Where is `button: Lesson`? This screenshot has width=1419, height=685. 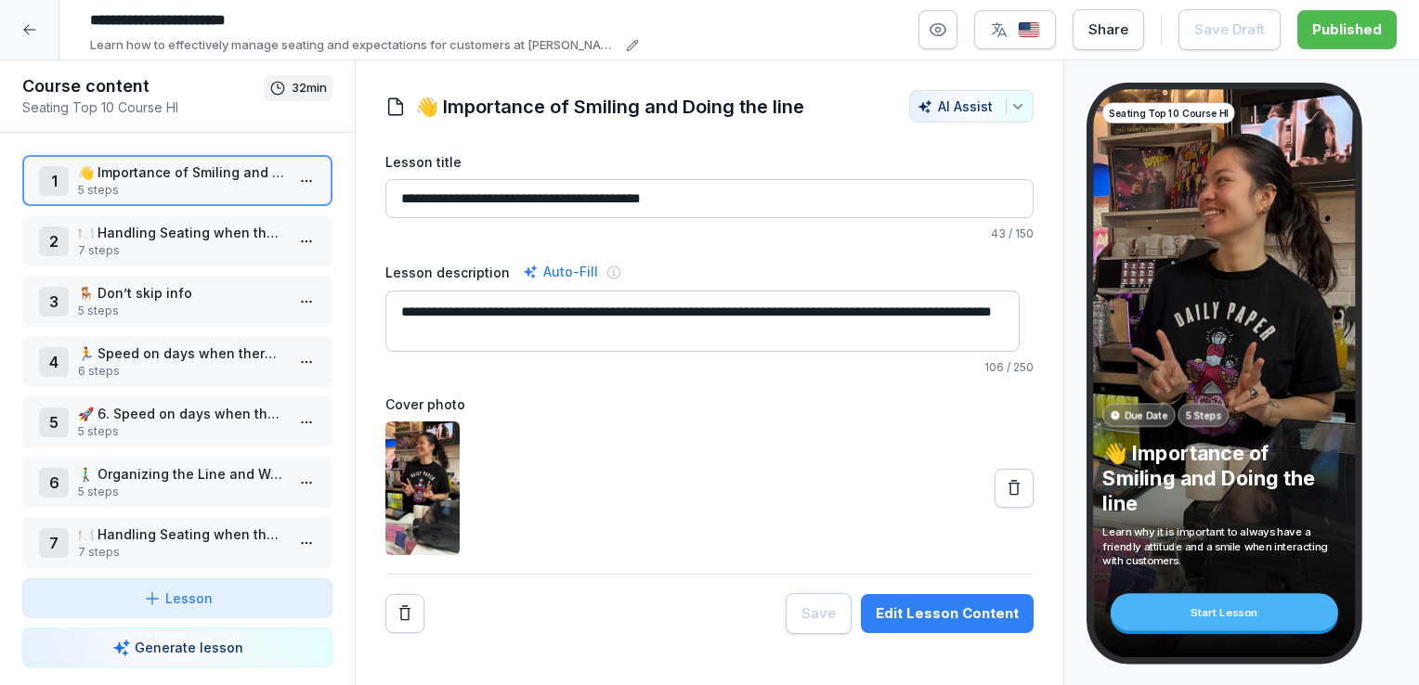
button: Lesson is located at coordinates (177, 598).